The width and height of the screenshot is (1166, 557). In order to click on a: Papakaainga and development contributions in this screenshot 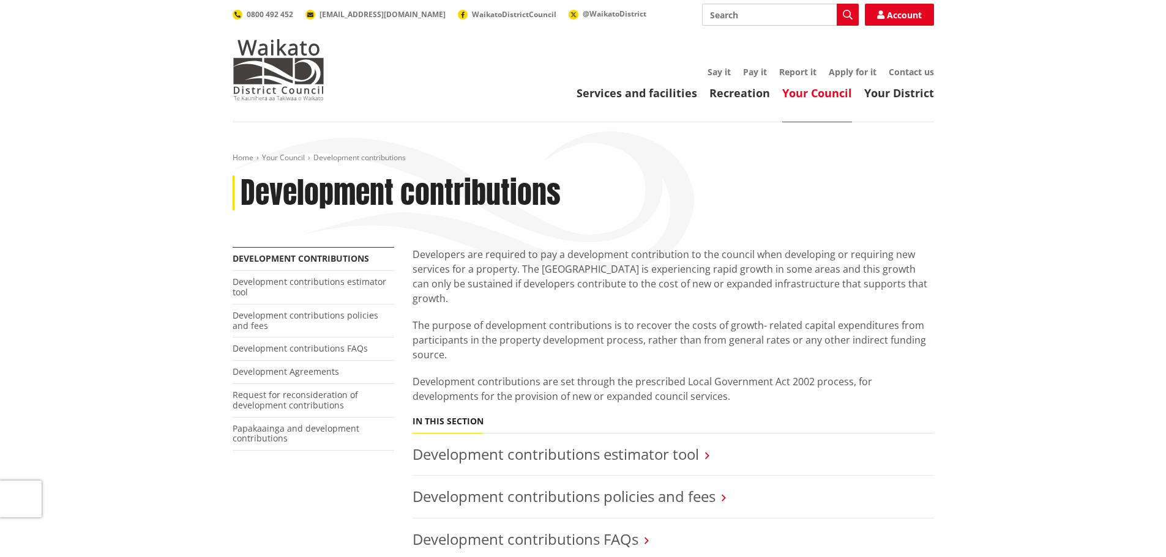, I will do `click(296, 434)`.